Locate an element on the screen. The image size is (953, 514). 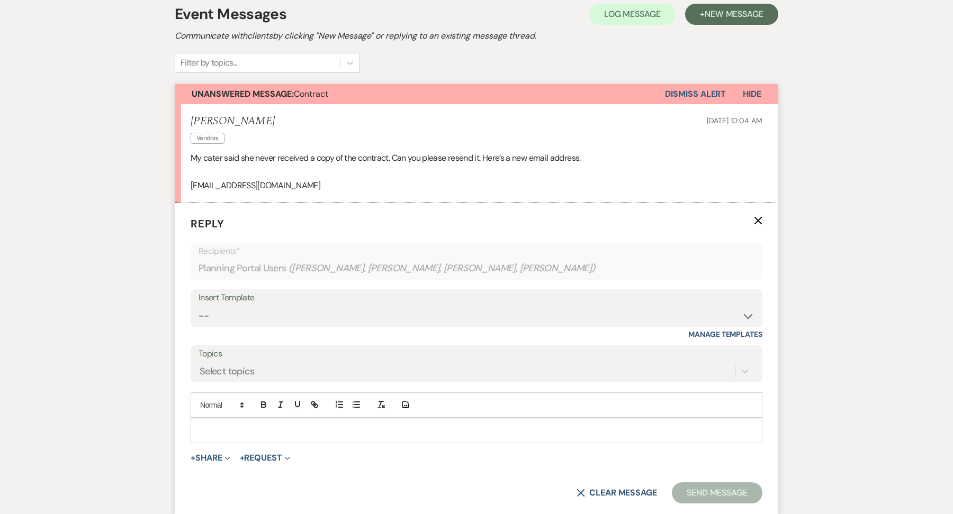
h1: Event Messages is located at coordinates (230, 14).